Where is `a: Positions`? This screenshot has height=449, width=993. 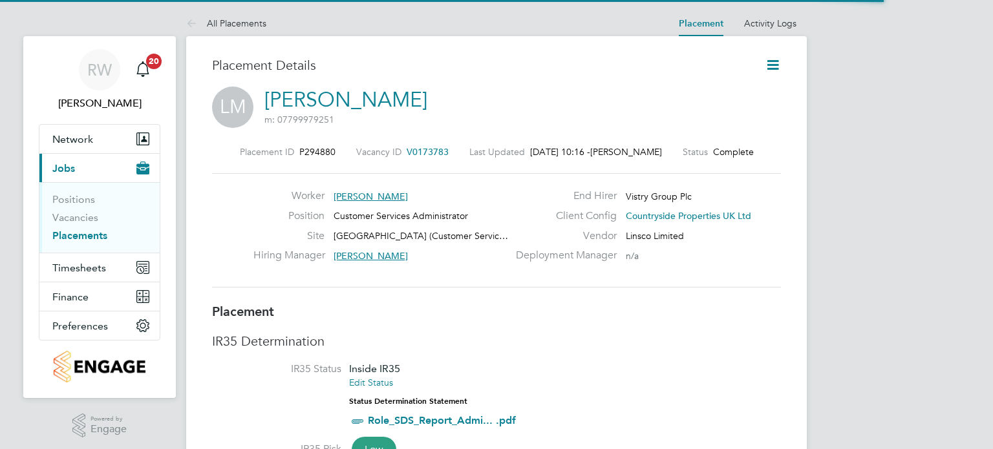 a: Positions is located at coordinates (74, 199).